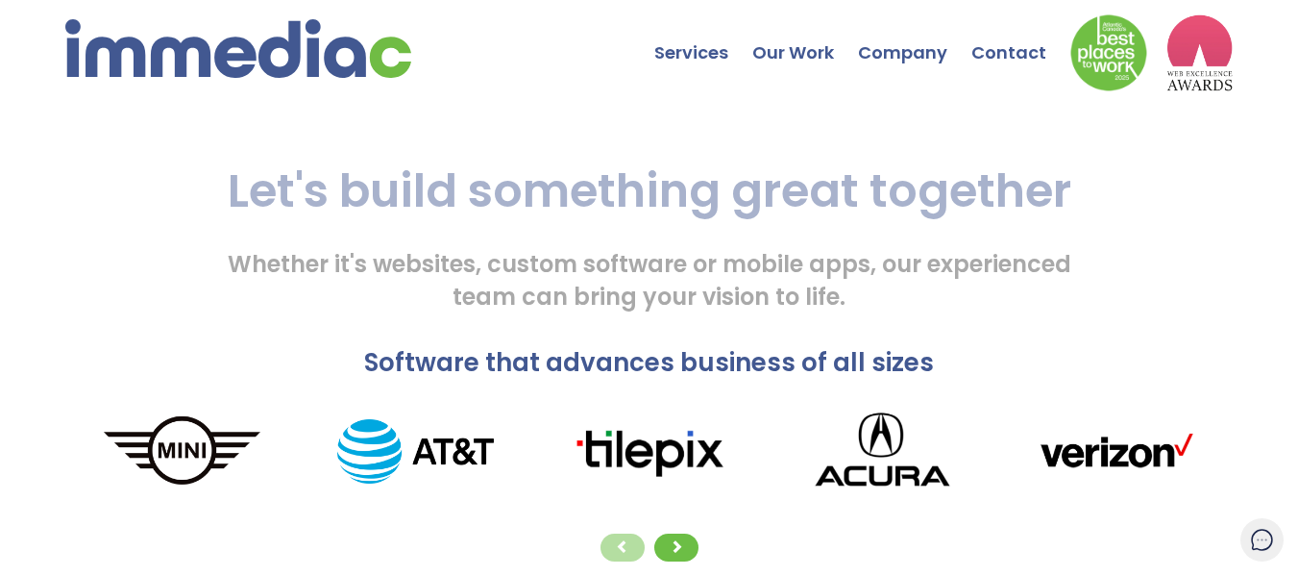 The image size is (1298, 576). I want to click on span: Let's build something great together, so click(649, 190).